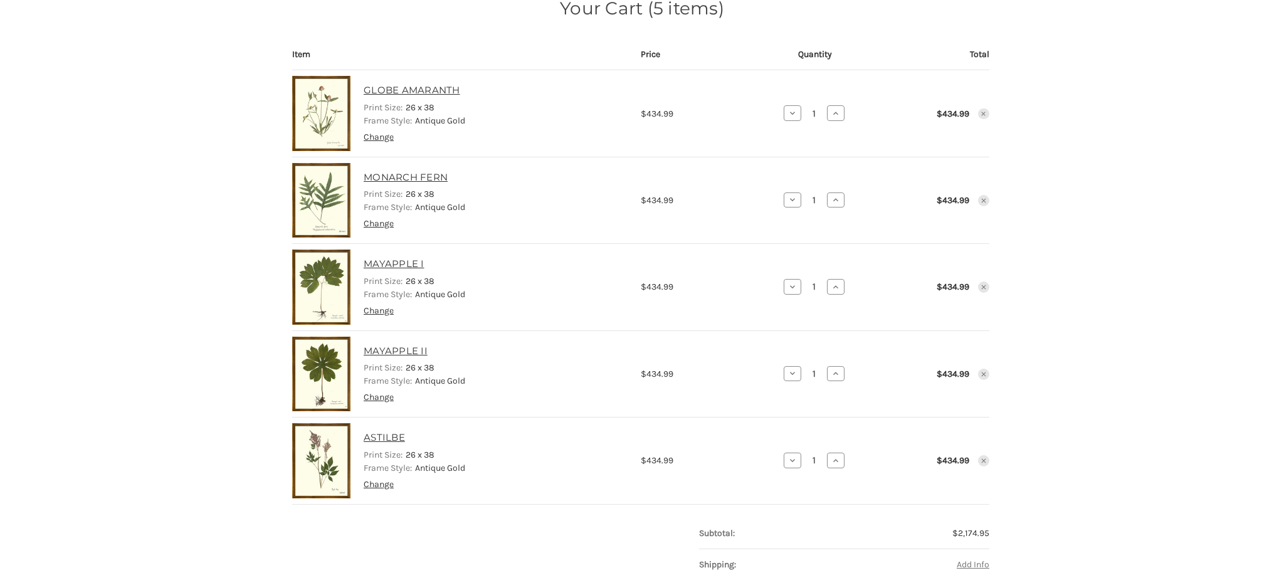 The image size is (1284, 578). Describe the element at coordinates (814, 460) in the screenshot. I see `input: ASTILBE` at that location.